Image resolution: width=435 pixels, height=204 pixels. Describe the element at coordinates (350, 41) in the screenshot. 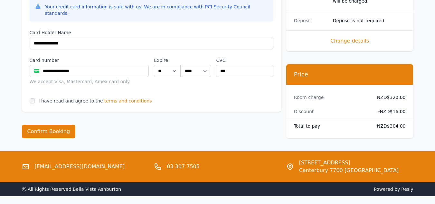

I see `span: Change details` at that location.